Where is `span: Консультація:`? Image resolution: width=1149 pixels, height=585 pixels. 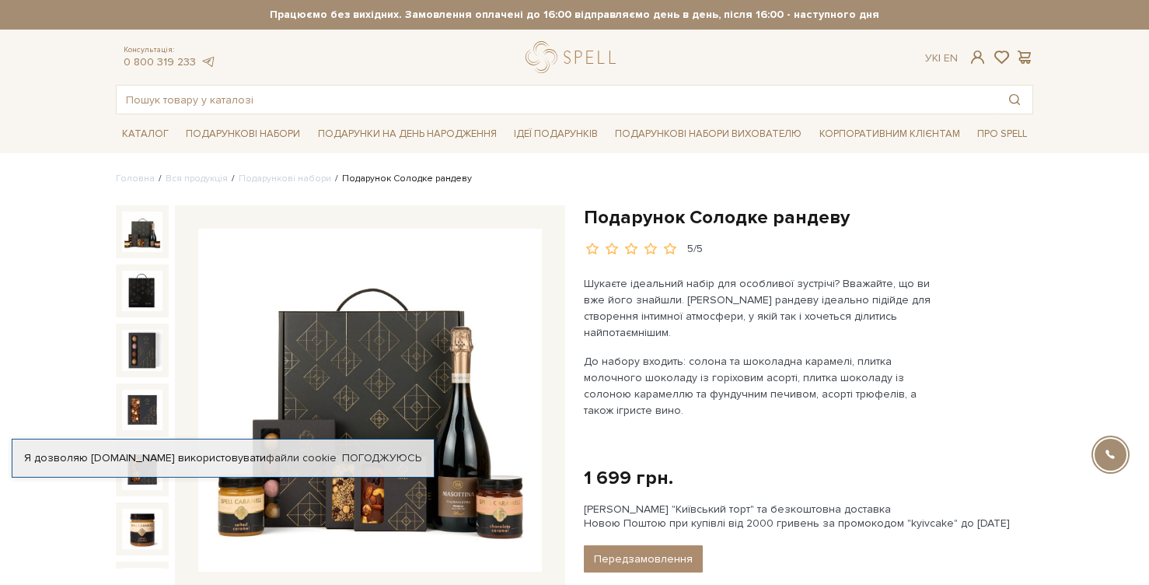 span: Консультація: is located at coordinates (169, 50).